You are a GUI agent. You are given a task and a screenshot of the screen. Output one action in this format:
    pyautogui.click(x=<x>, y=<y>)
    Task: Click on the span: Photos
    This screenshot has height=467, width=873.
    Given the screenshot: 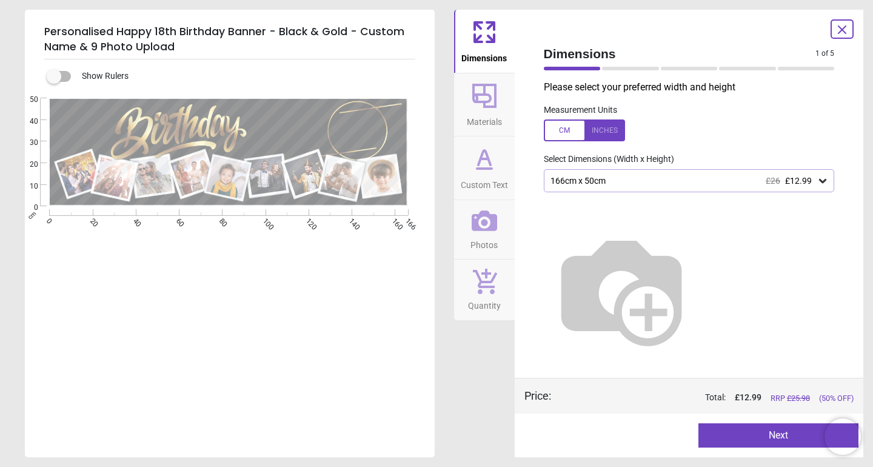 What is the action you would take?
    pyautogui.click(x=484, y=242)
    